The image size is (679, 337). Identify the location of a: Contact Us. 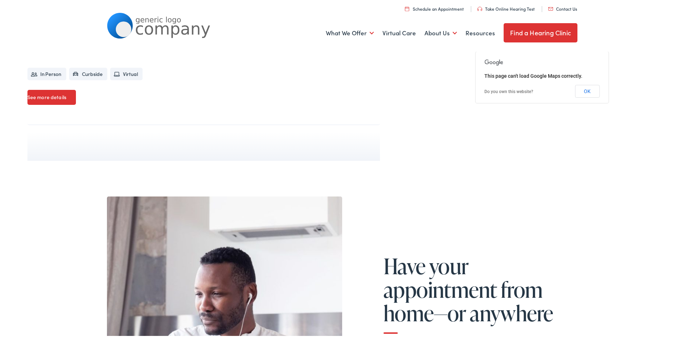
(563, 7).